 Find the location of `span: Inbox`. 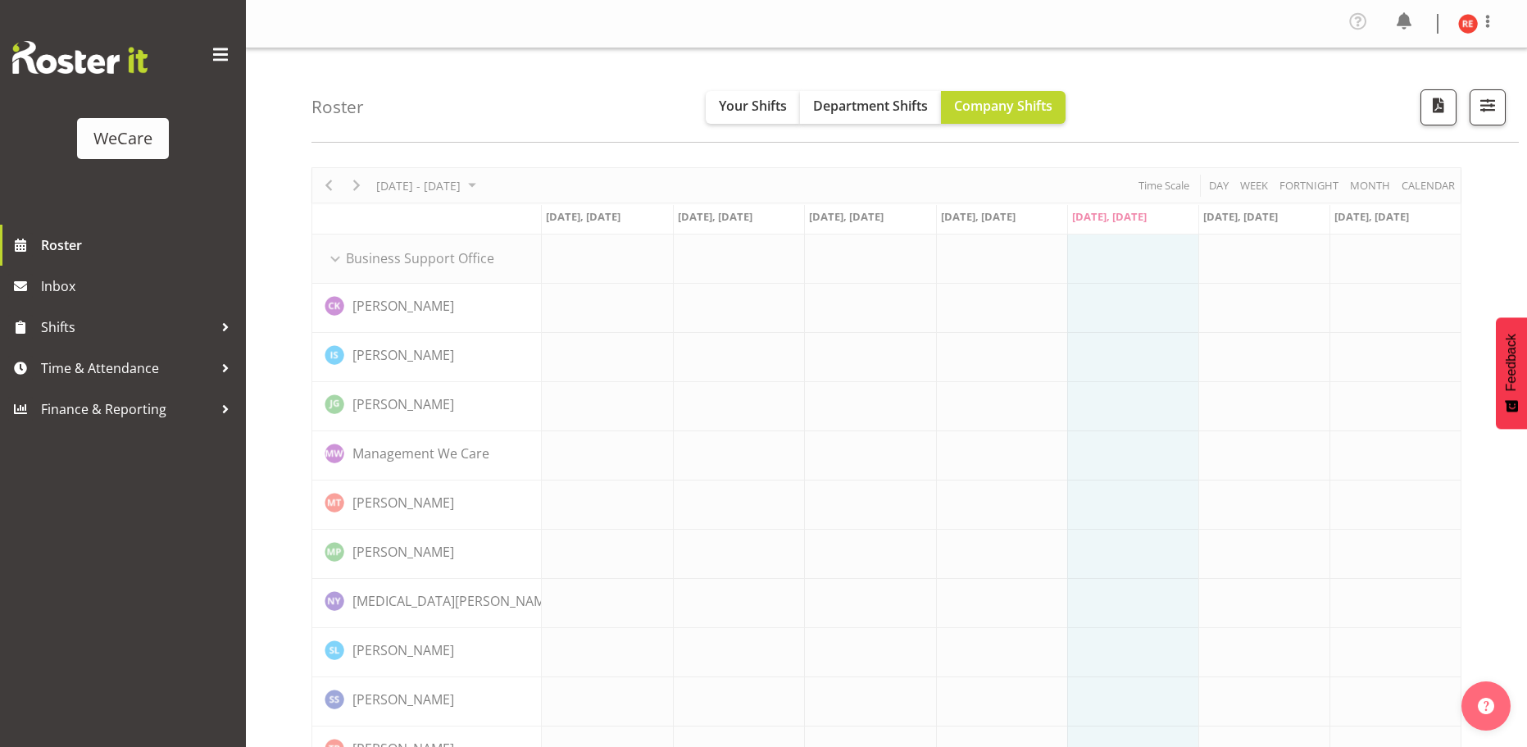

span: Inbox is located at coordinates (139, 286).